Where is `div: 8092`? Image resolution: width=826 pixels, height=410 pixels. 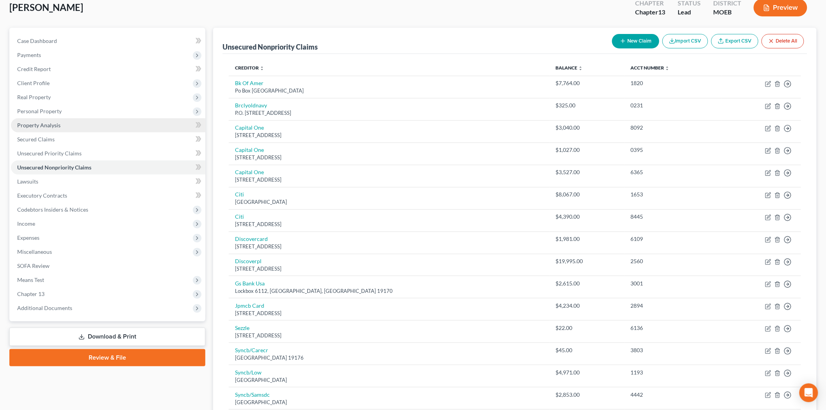 div: 8092 is located at coordinates (673, 128).